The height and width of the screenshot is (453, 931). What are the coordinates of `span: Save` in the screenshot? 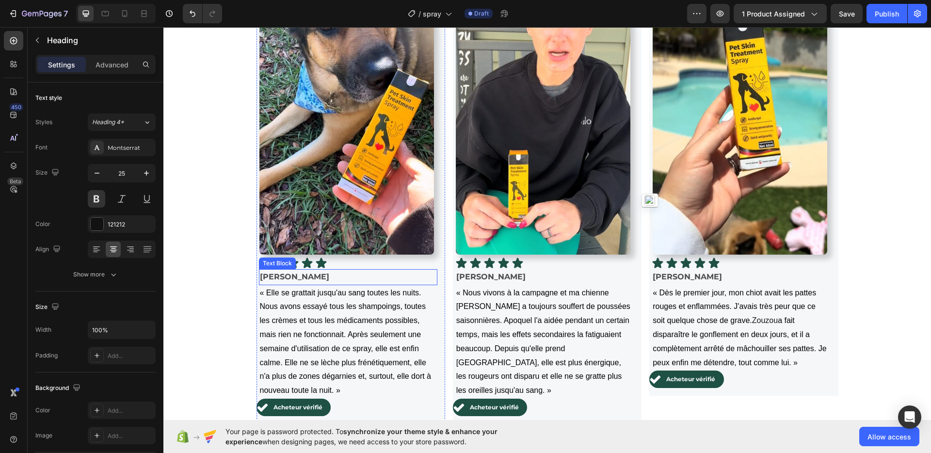 It's located at (846, 14).